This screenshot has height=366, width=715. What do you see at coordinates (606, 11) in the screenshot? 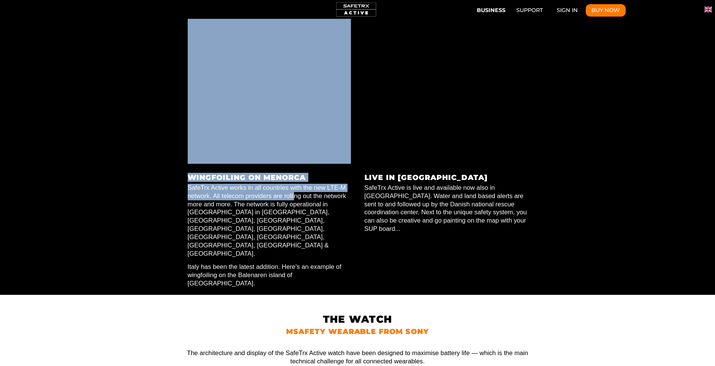
I see `button: Buy Now` at bounding box center [606, 11].